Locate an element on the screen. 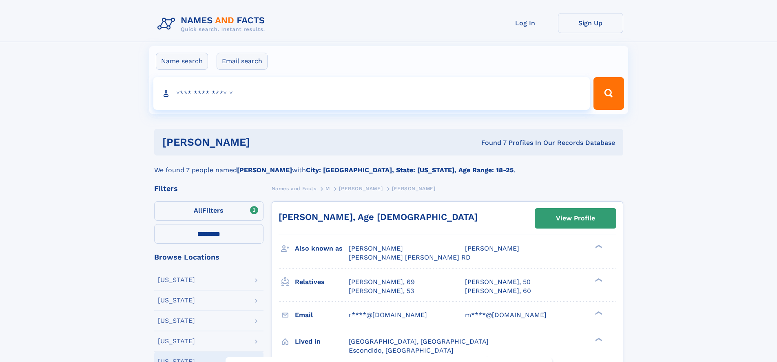 This screenshot has height=362, width=777. label: Name search is located at coordinates (182, 61).